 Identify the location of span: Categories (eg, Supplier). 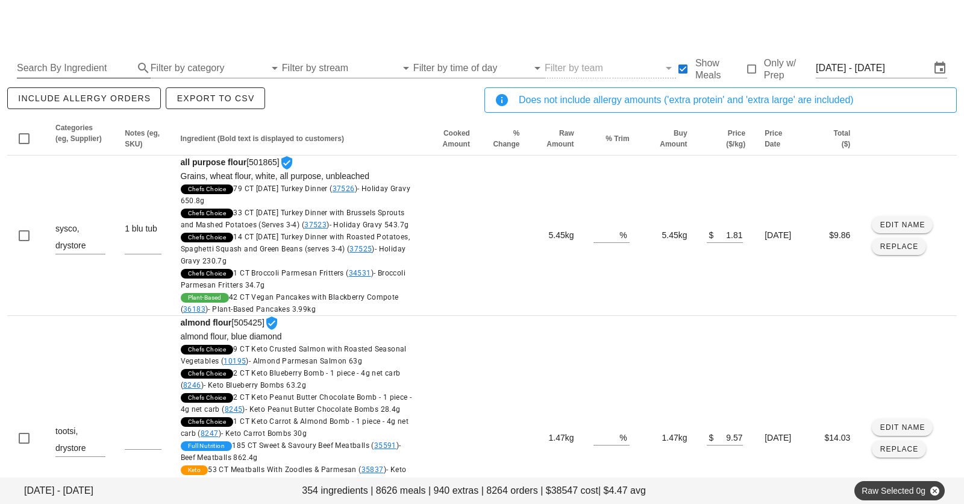
(78, 133).